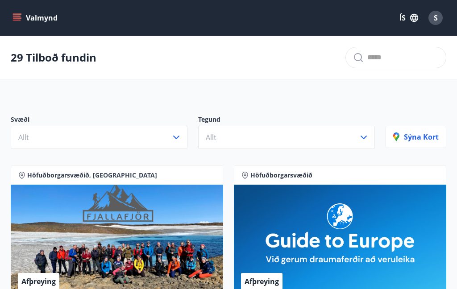 The image size is (457, 289). What do you see at coordinates (416, 137) in the screenshot?
I see `button: Sýna kort` at bounding box center [416, 137].